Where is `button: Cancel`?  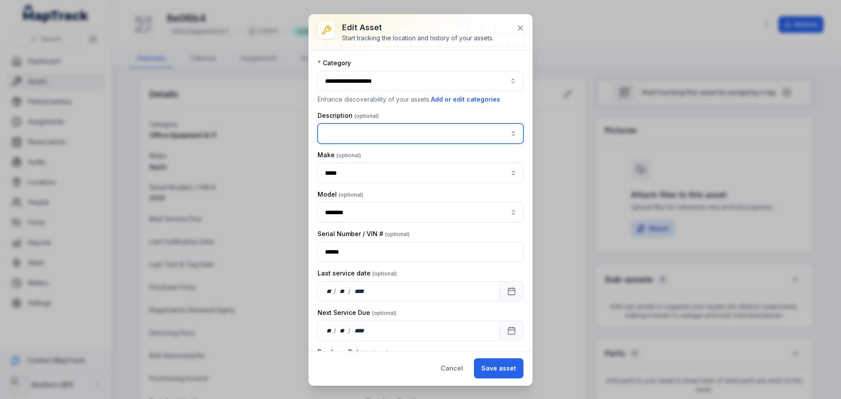
button: Cancel is located at coordinates (452, 369).